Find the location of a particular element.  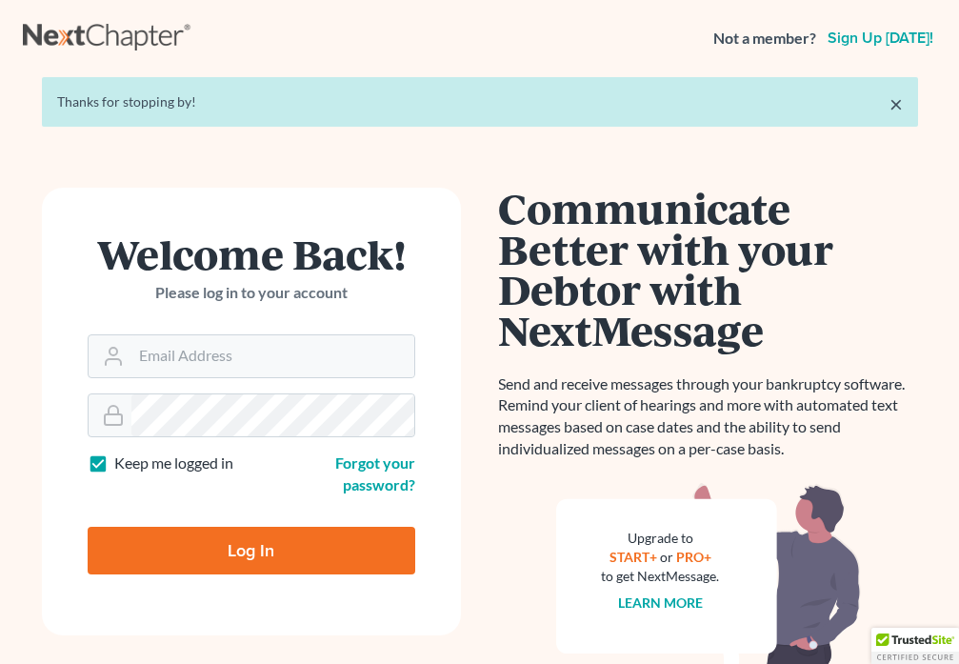

div: TrustedSite Certified is located at coordinates (915, 646).